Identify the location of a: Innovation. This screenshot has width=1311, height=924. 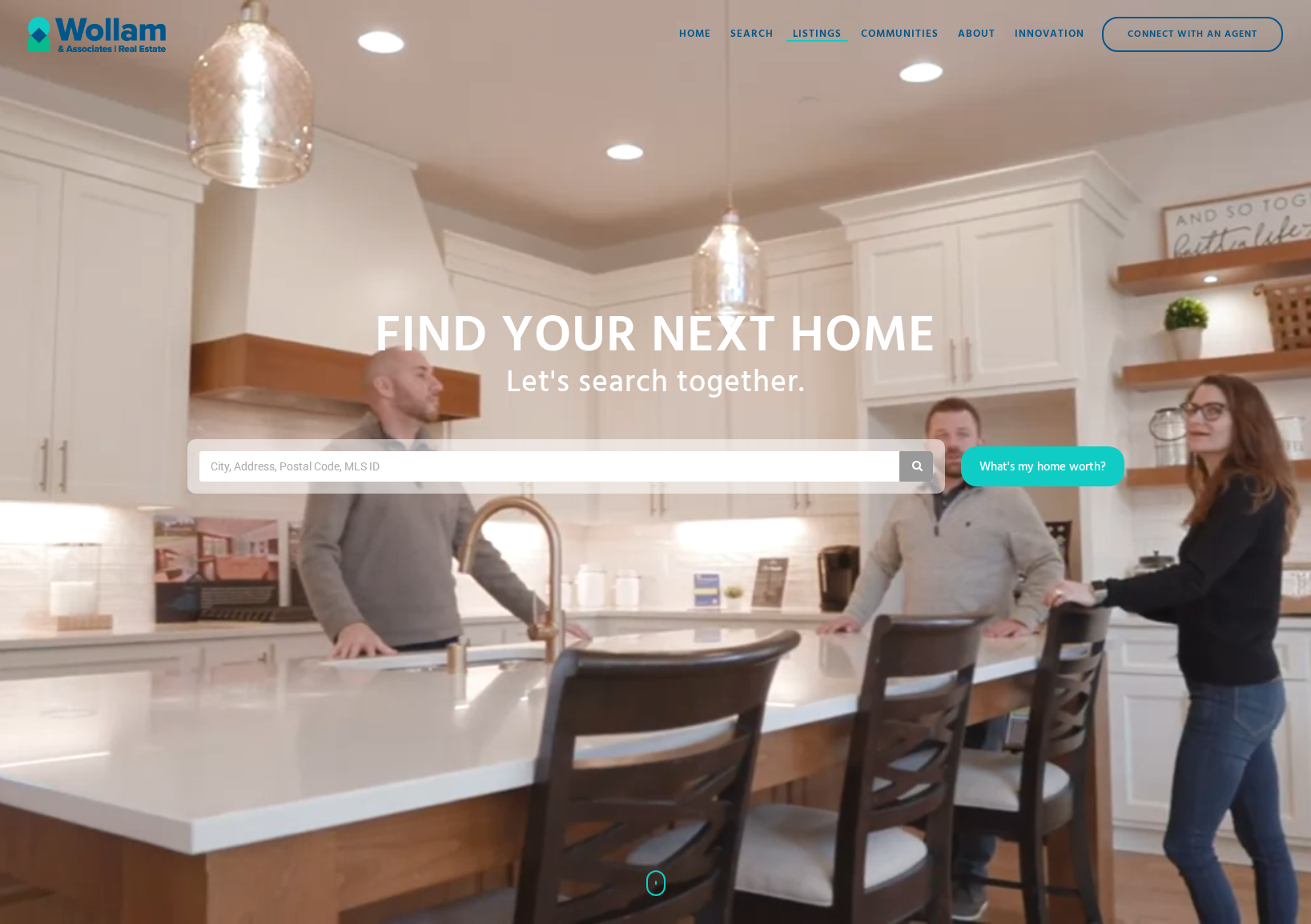
(1049, 34).